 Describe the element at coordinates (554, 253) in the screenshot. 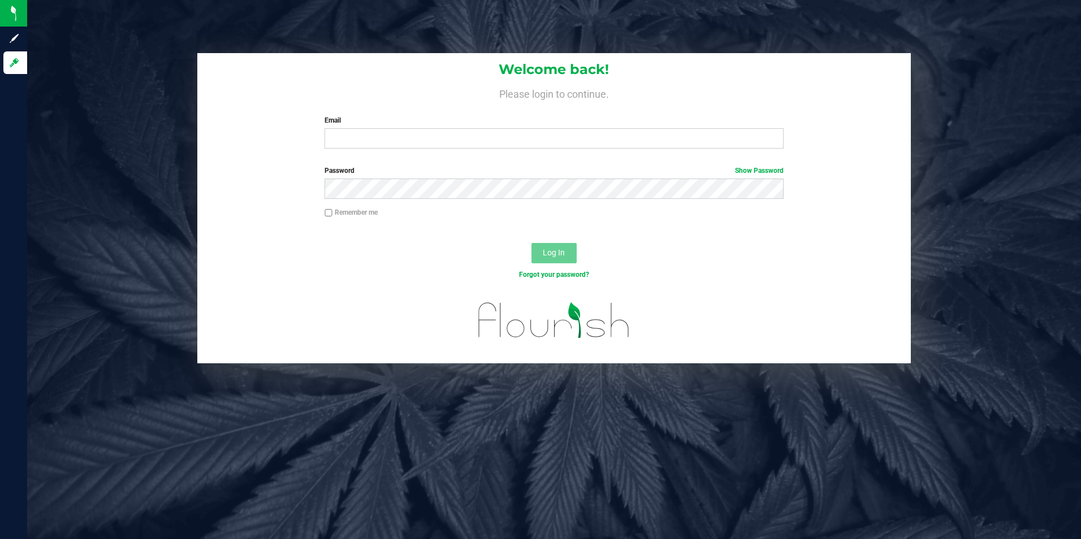

I see `button: Log In` at that location.